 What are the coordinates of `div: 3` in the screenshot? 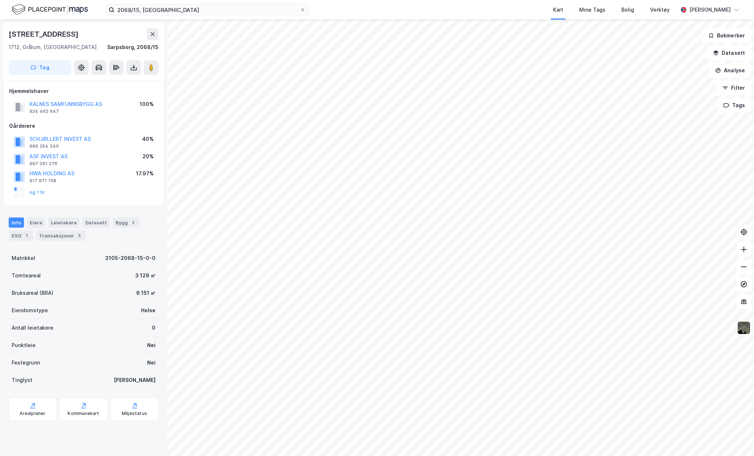 It's located at (79, 236).